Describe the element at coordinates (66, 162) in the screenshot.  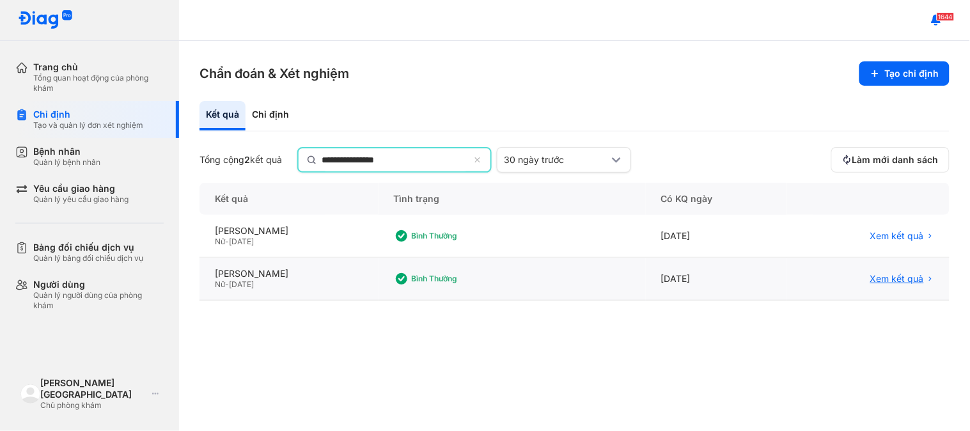
I see `div: Quản lý bệnh nhân` at that location.